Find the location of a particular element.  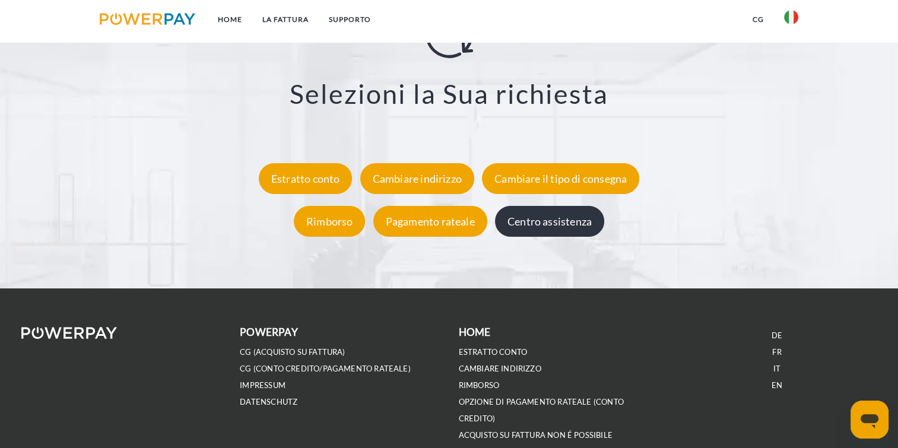

div: Cambiare il tipo di consegna is located at coordinates (560, 178).